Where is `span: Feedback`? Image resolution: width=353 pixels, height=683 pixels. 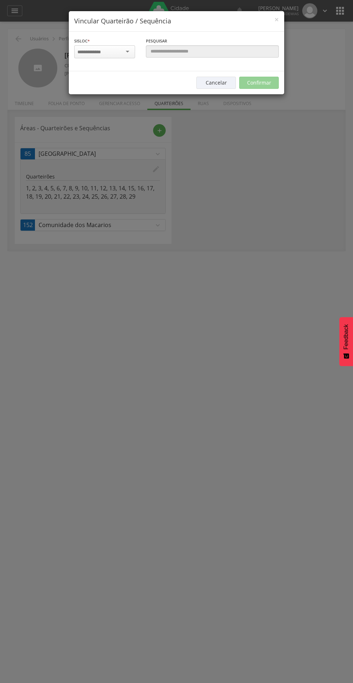
span: Feedback is located at coordinates (346, 337).